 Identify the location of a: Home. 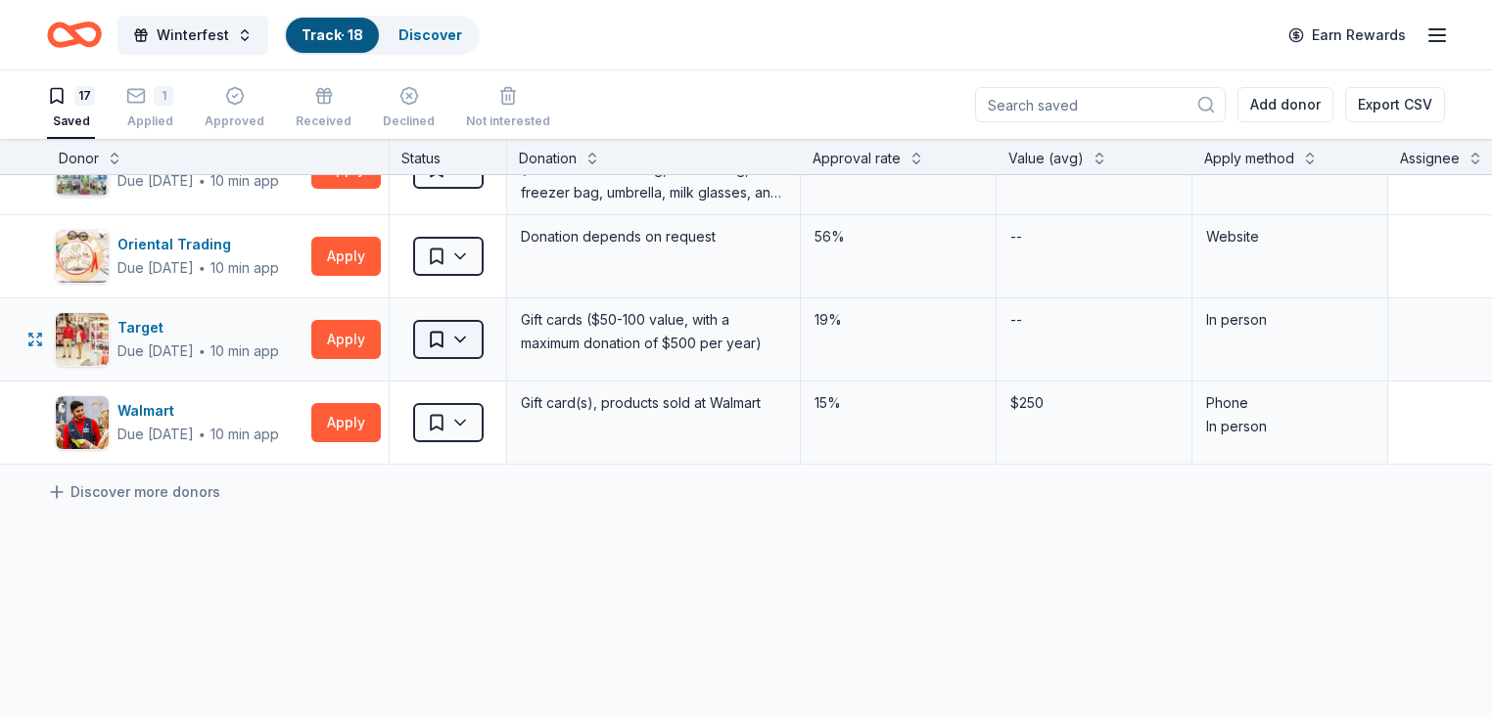
(74, 34).